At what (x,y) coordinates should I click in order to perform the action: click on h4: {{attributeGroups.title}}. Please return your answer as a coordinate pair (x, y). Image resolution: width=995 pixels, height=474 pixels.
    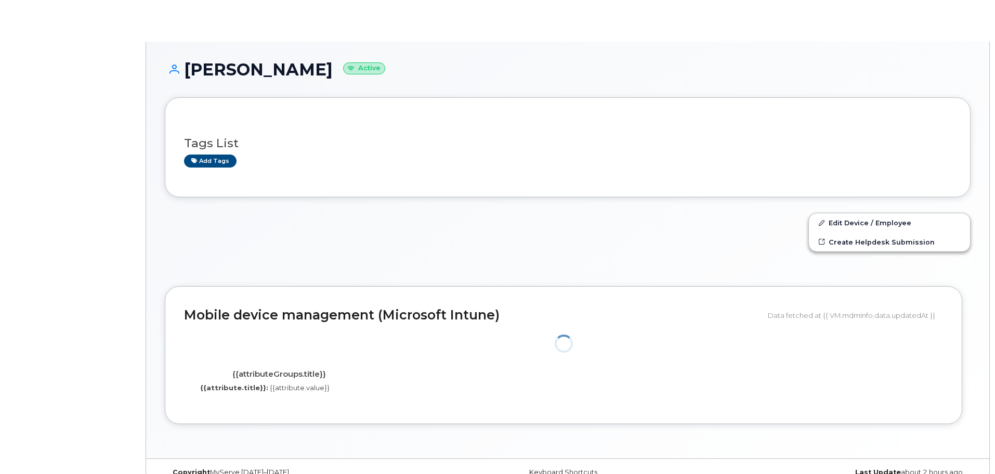
    Looking at the image, I should click on (279, 374).